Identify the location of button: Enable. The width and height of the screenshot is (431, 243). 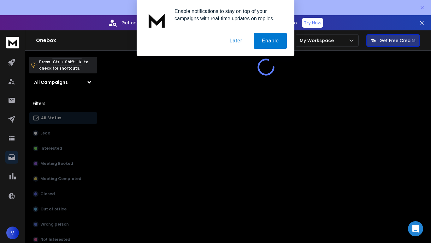
(270, 41).